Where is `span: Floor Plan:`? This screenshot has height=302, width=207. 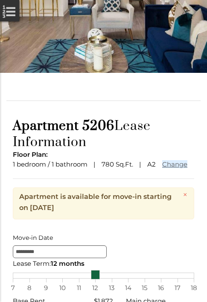 span: Floor Plan: is located at coordinates (30, 154).